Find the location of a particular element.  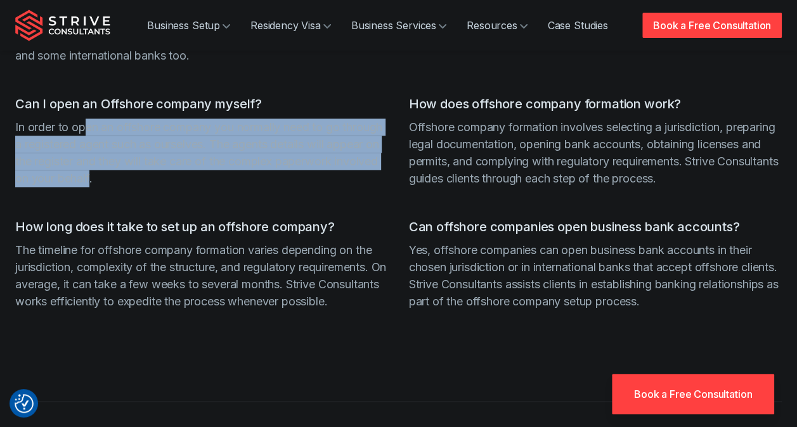

h3: How does offshore company formation work? is located at coordinates (595, 104).